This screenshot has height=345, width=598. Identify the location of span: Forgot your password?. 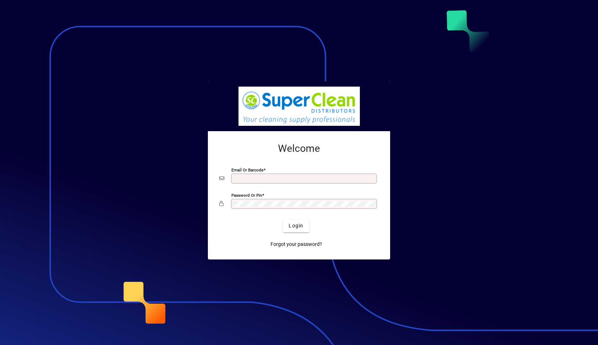
(296, 244).